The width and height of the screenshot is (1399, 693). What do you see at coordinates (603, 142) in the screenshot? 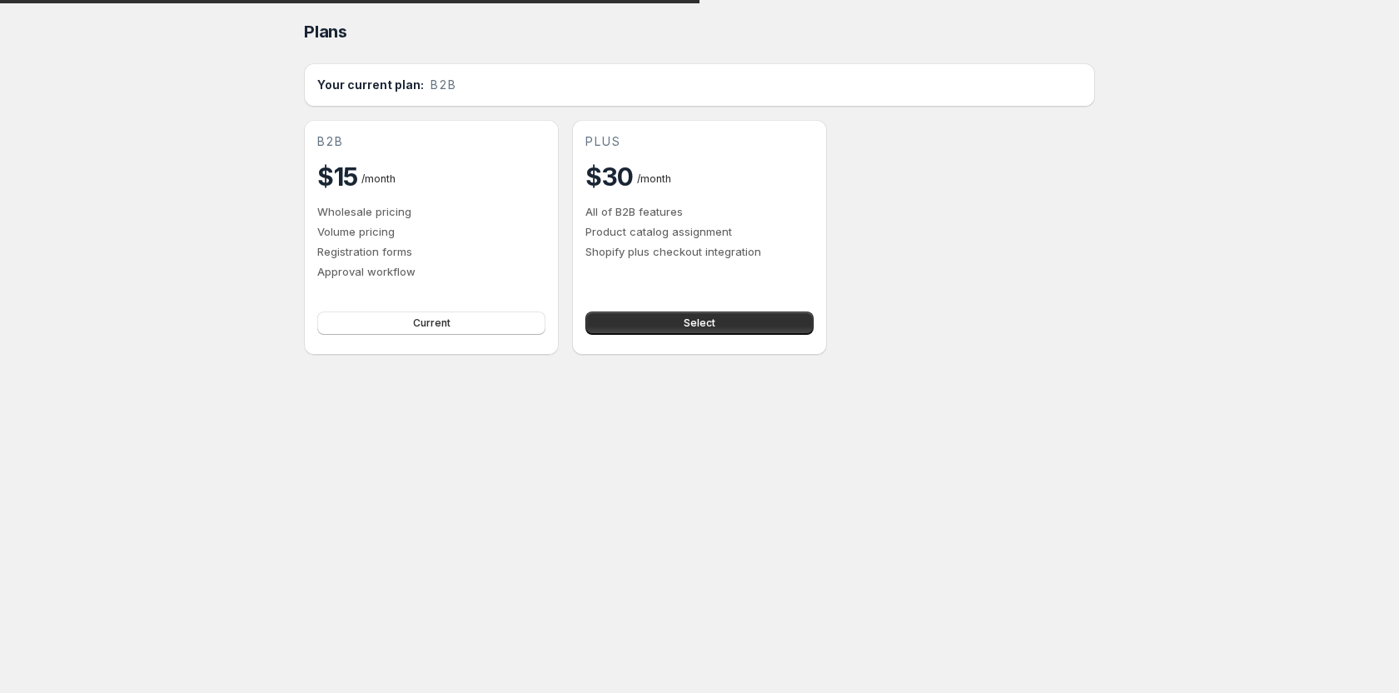
I see `span: plus` at bounding box center [603, 142].